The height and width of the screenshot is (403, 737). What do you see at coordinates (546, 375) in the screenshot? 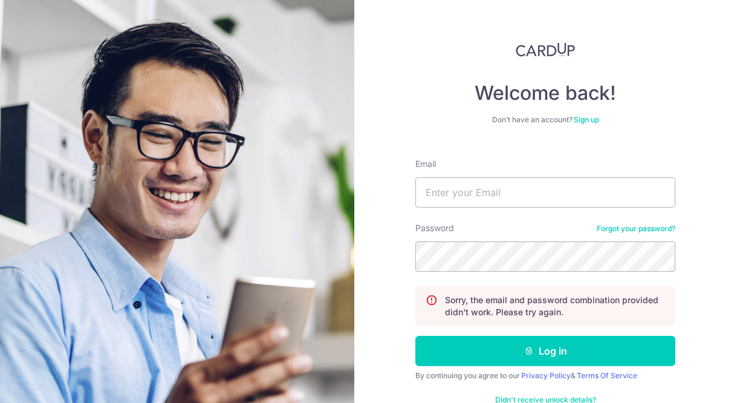
I see `a: Privacy Policy` at bounding box center [546, 375].